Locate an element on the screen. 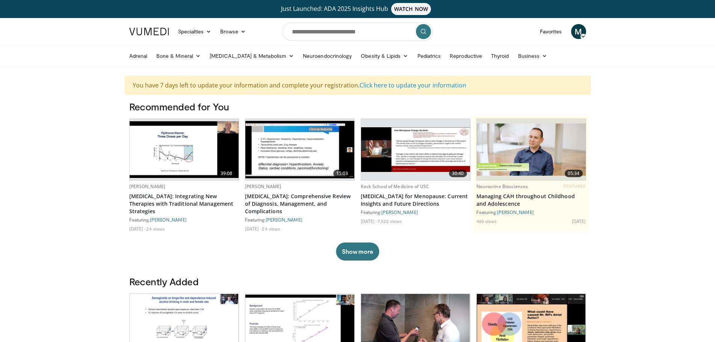  a: Just Launched: ADA 2025 Insights HubWATCH NOW is located at coordinates (358, 9).